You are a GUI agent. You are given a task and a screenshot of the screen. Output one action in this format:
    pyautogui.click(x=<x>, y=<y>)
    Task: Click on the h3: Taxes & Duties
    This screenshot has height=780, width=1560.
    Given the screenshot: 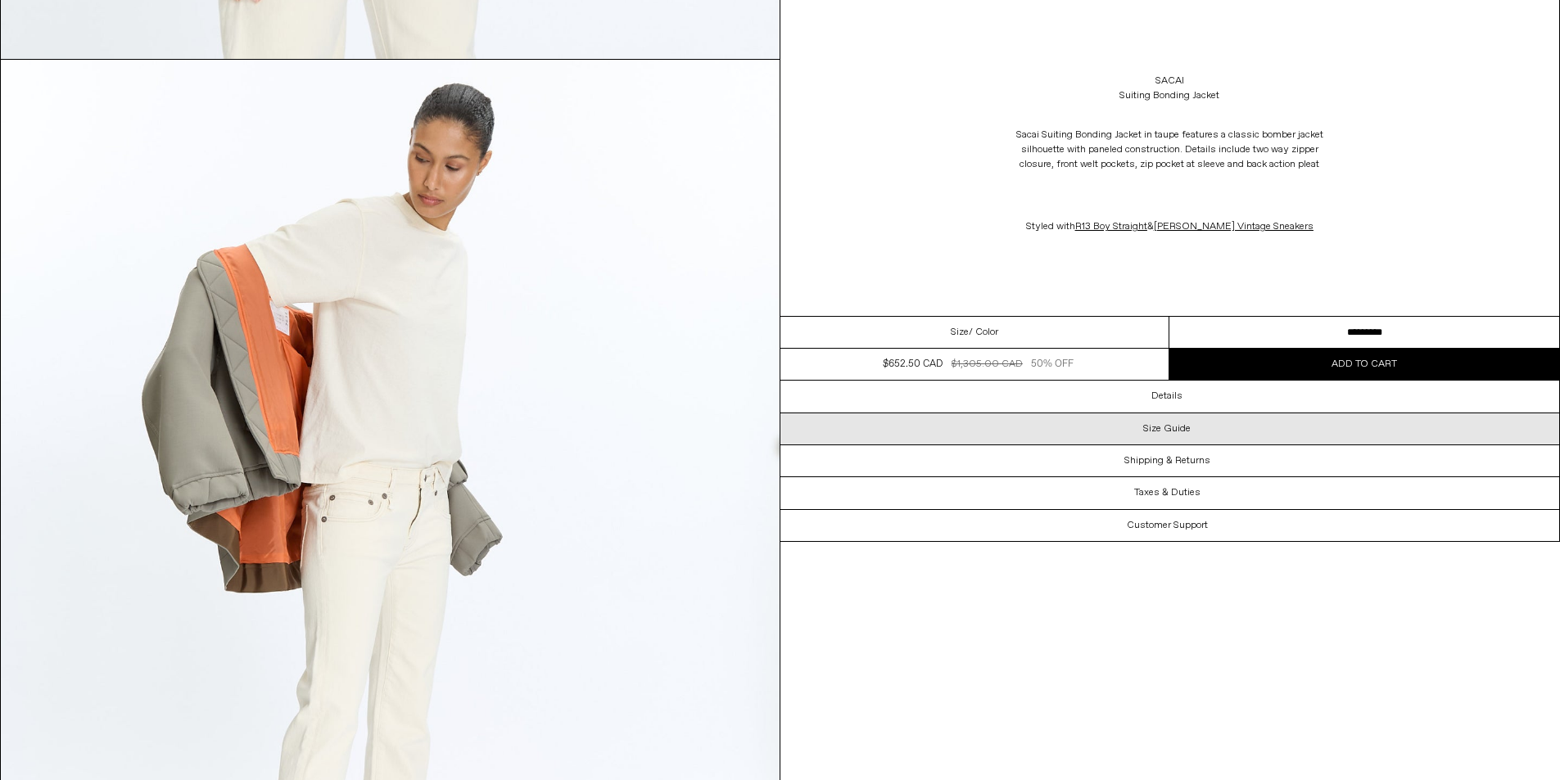 What is the action you would take?
    pyautogui.click(x=1167, y=493)
    